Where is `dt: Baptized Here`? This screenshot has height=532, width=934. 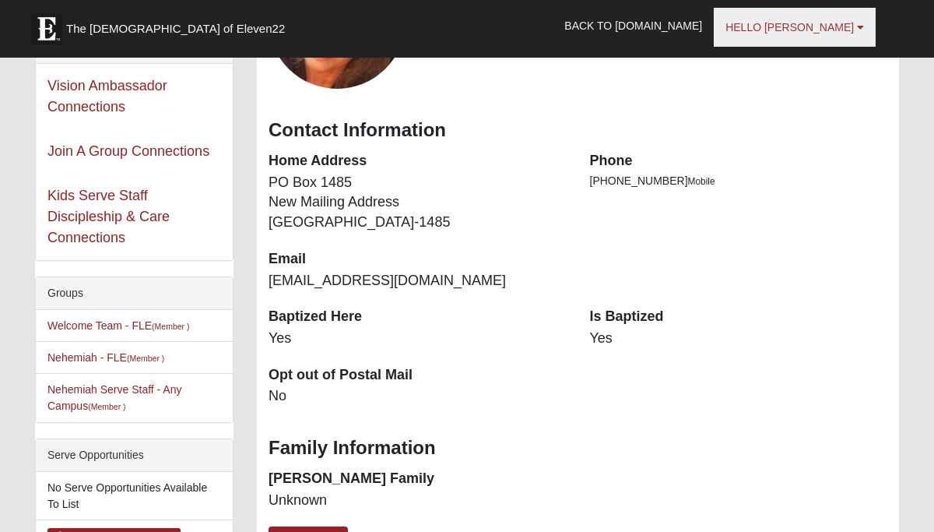
dt: Baptized Here is located at coordinates (417, 317).